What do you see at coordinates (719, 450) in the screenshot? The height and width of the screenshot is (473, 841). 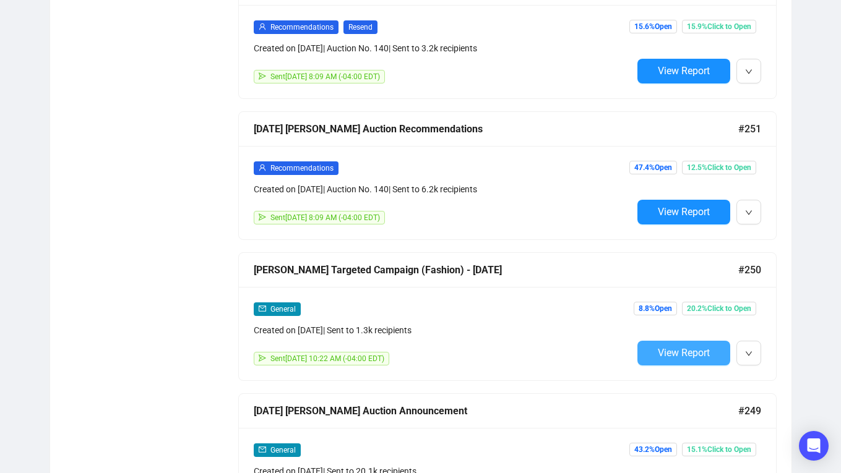 I see `span: 15.1% Click to Open` at bounding box center [719, 450].